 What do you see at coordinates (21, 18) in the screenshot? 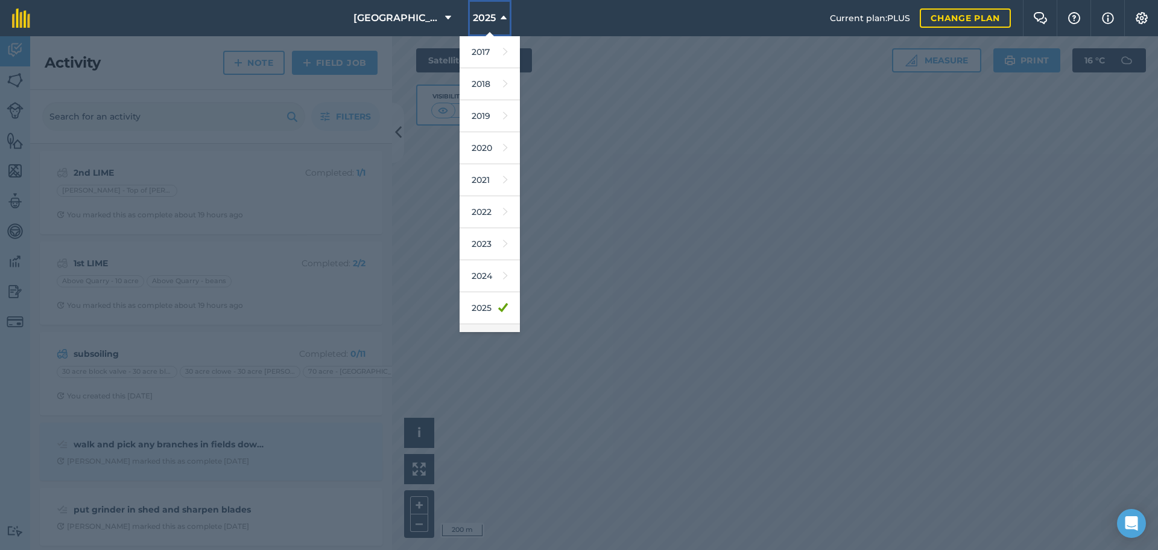
I see `img: fieldmargin Logo` at bounding box center [21, 18].